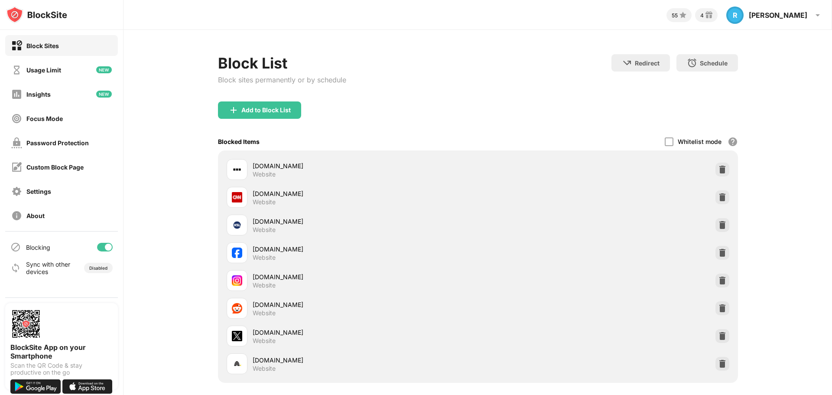 The width and height of the screenshot is (832, 395). What do you see at coordinates (55, 167) in the screenshot?
I see `div: Custom Block Page` at bounding box center [55, 167].